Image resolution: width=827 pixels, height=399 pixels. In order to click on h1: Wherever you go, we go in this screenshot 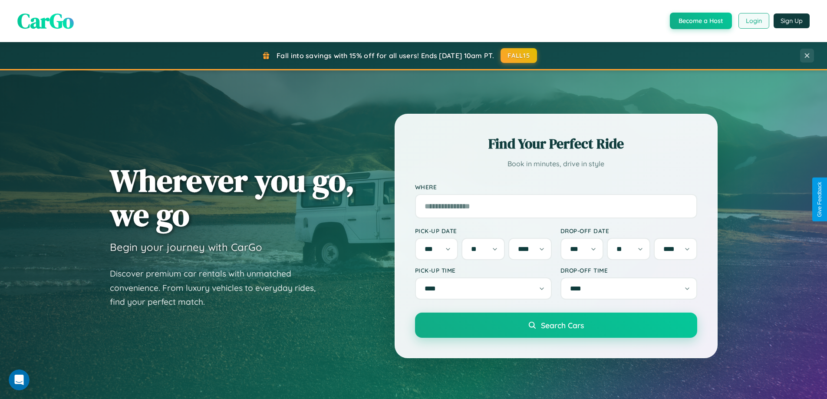, I will do `click(232, 198)`.